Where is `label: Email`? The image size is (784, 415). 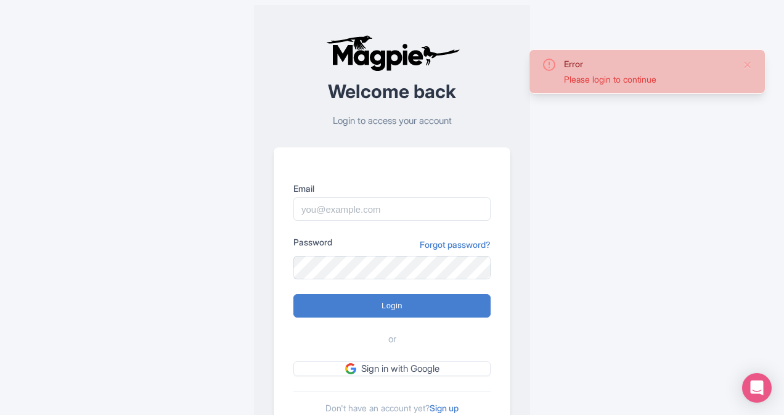 label: Email is located at coordinates (392, 188).